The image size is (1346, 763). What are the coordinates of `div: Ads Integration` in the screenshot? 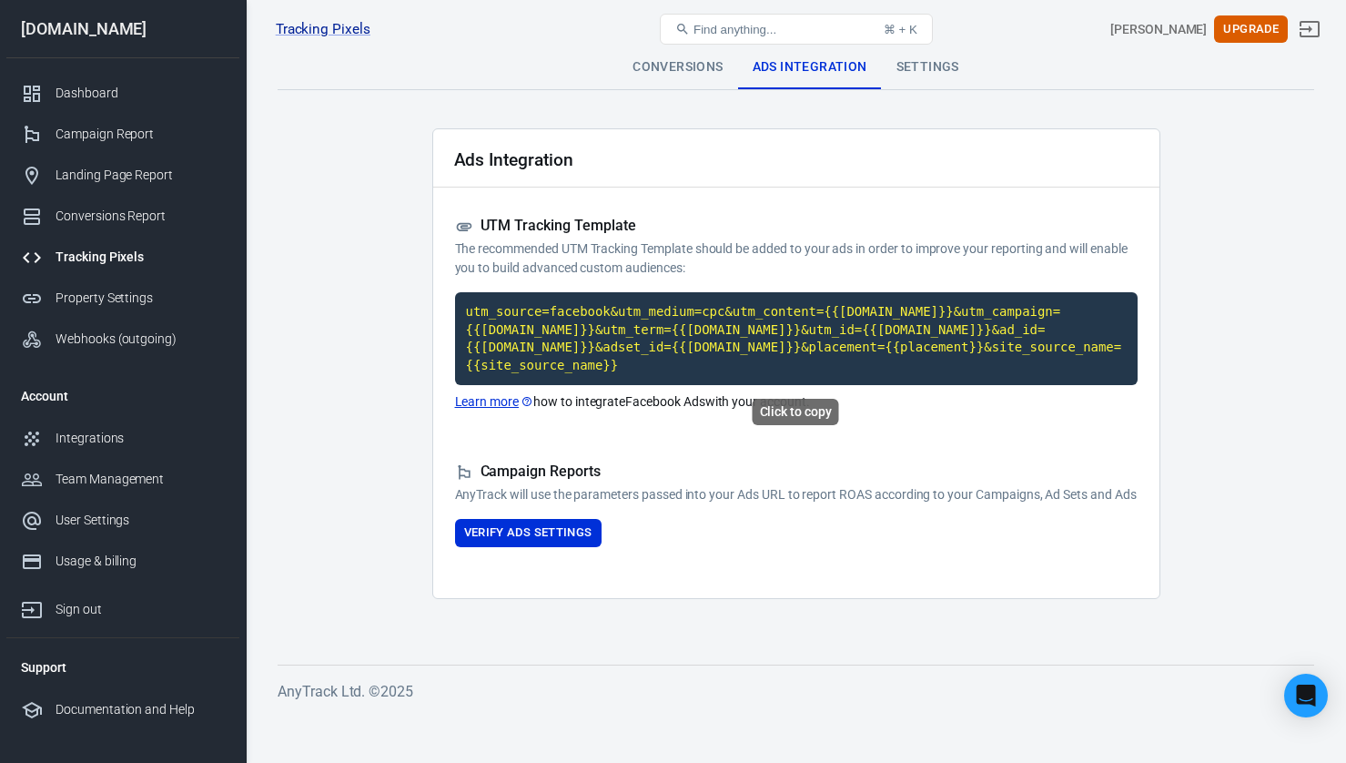 It's located at (810, 67).